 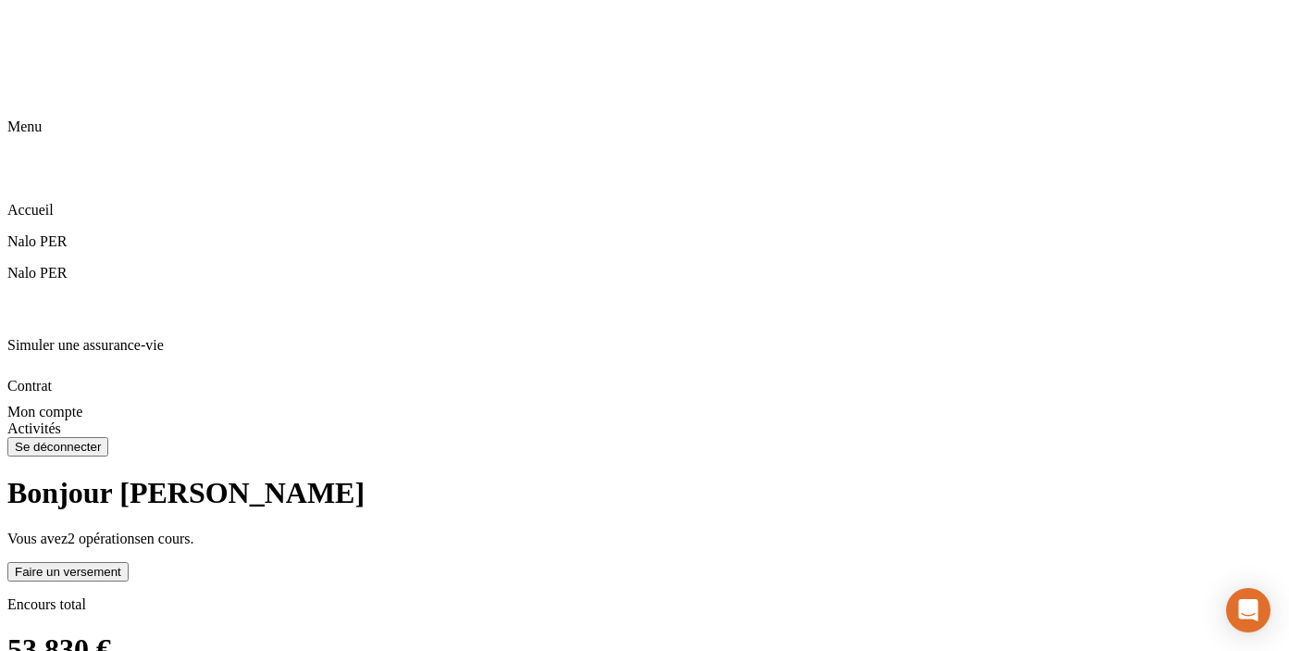 I want to click on button: Faire un versement, so click(x=68, y=571).